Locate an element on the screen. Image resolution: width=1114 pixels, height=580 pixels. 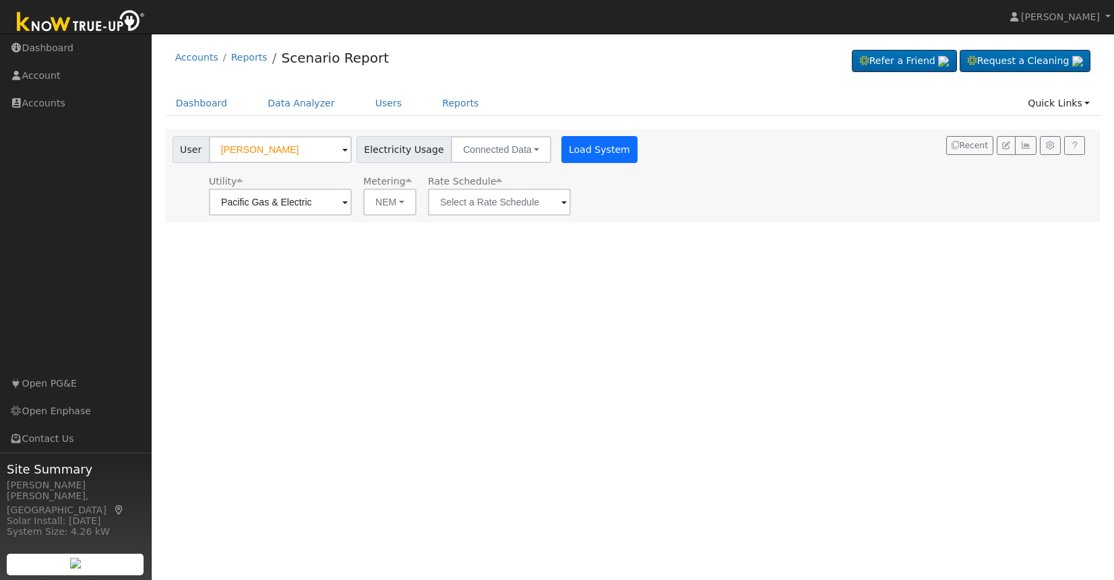
button: Multi-Series Graph is located at coordinates (1025, 146).